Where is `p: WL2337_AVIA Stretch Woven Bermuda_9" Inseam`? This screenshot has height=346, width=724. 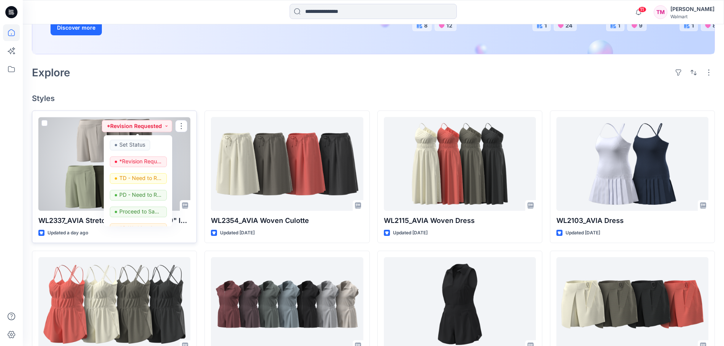
p: WL2337_AVIA Stretch Woven Bermuda_9" Inseam is located at coordinates (114, 221).